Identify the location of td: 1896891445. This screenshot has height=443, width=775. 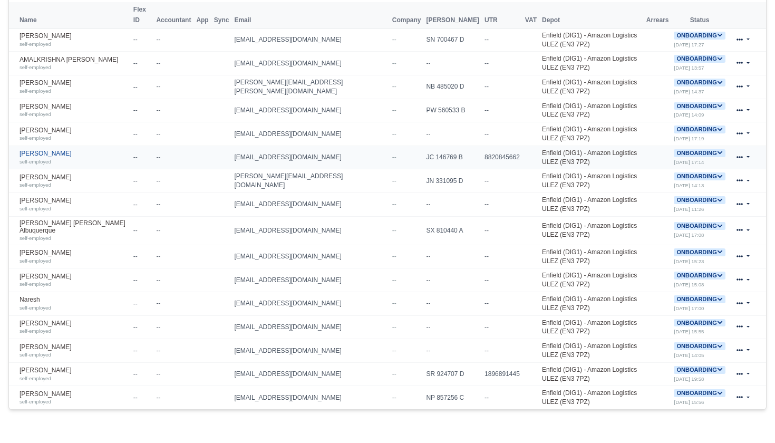
(502, 374).